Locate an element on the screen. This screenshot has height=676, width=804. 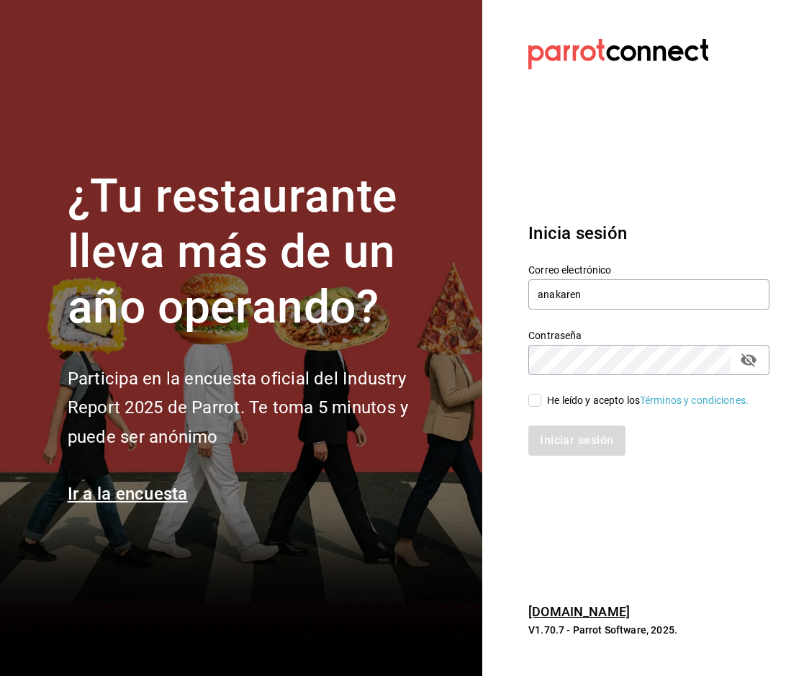
div: He leído y acepto los is located at coordinates (648, 400).